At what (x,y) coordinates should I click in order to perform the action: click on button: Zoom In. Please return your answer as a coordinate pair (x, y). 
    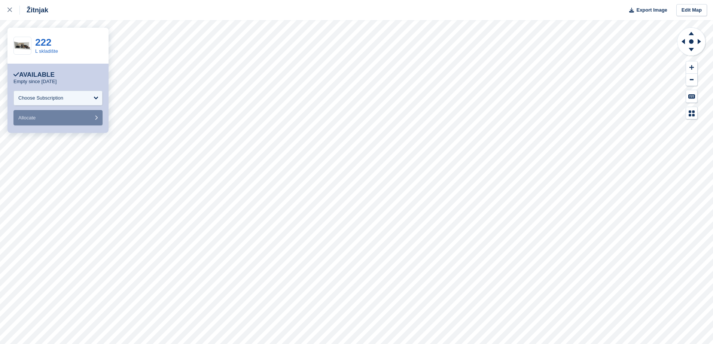
    Looking at the image, I should click on (692, 67).